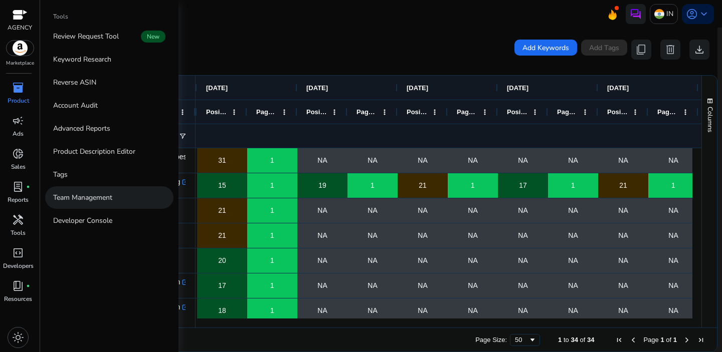 The image size is (722, 352). What do you see at coordinates (18, 253) in the screenshot?
I see `span: code_blocks` at bounding box center [18, 253].